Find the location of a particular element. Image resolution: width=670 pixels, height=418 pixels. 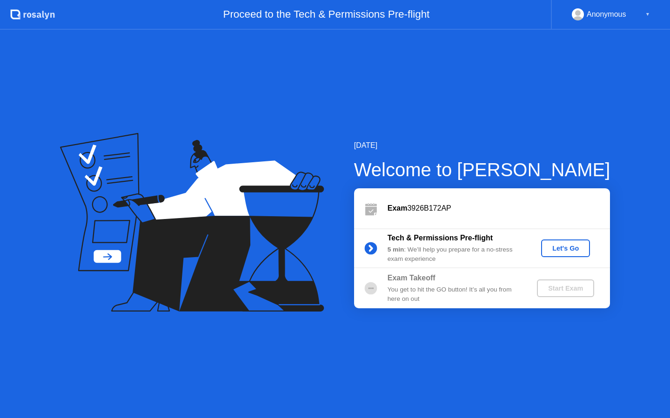

b: Exam Takeoff is located at coordinates (411, 278).